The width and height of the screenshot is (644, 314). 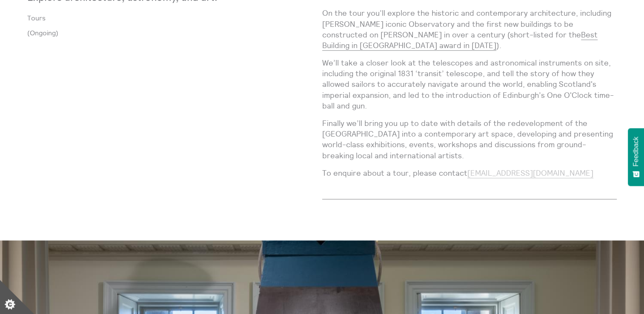 I want to click on span: Feedback, so click(x=636, y=151).